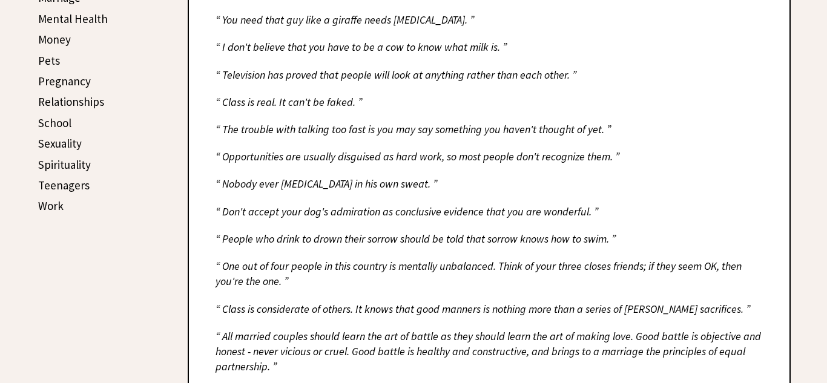 The width and height of the screenshot is (827, 383). Describe the element at coordinates (489, 211) in the screenshot. I see `div: “ Don't accept your dog's admiration as conclusive evidence that you are wonderful. ”` at that location.